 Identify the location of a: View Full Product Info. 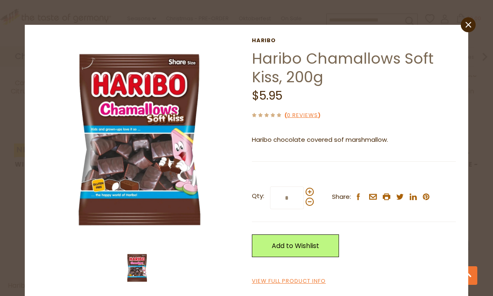
(289, 281).